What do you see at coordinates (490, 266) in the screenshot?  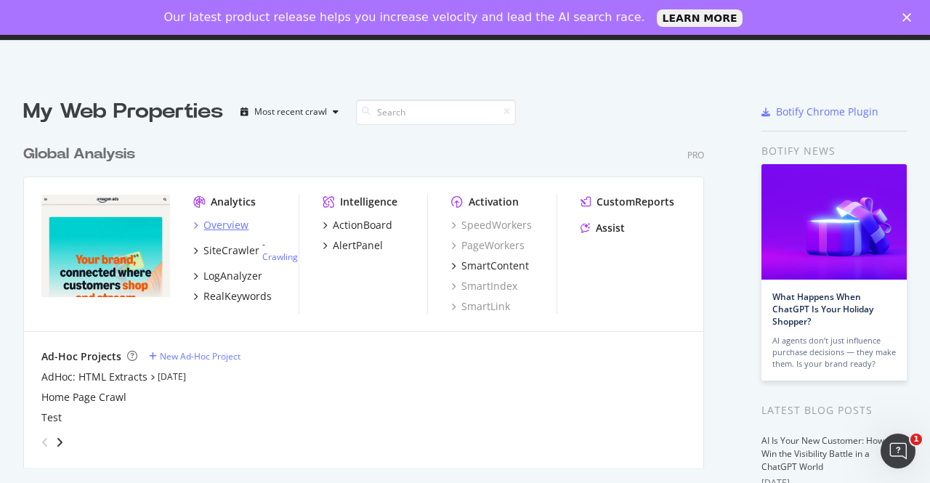 I see `a: SmartContent` at bounding box center [490, 266].